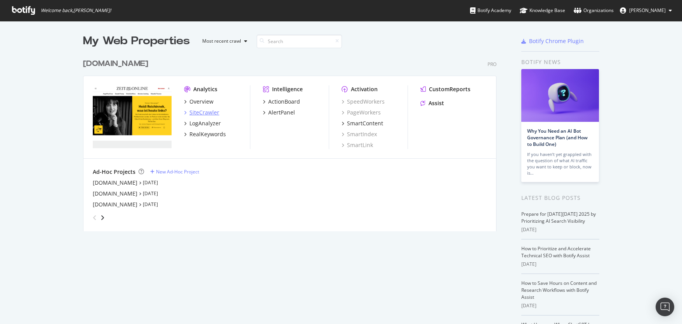  Describe the element at coordinates (282, 102) in the screenshot. I see `a: ActionBoard` at that location.